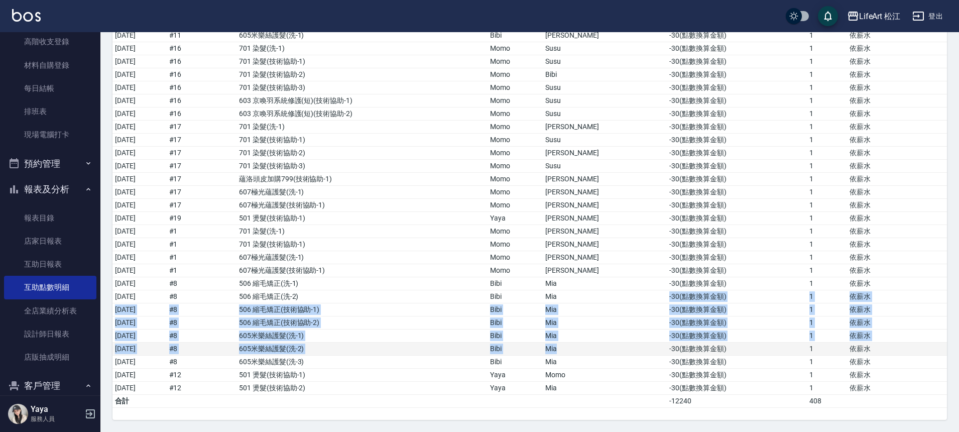 Image resolution: width=959 pixels, height=432 pixels. Describe the element at coordinates (362, 349) in the screenshot. I see `td: 605米樂絲護髮 ( 洗-2 )` at that location.